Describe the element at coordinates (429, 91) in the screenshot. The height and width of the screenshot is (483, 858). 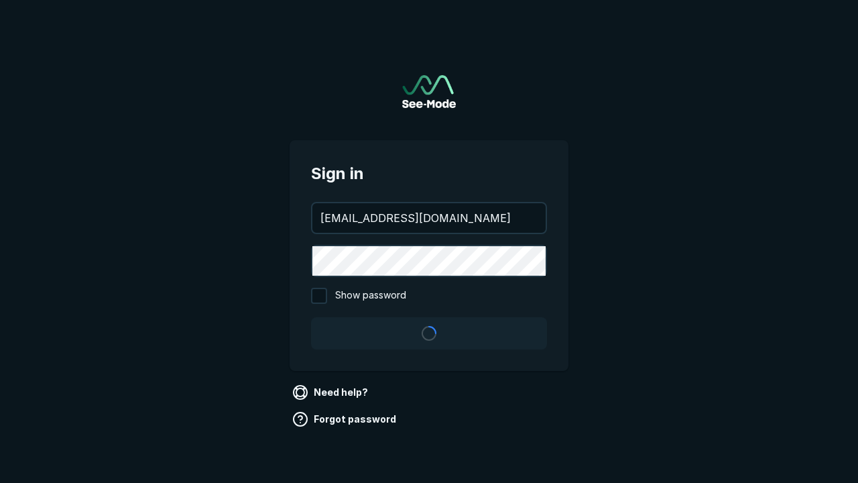
I see `img: See-Mode Logo` at that location.